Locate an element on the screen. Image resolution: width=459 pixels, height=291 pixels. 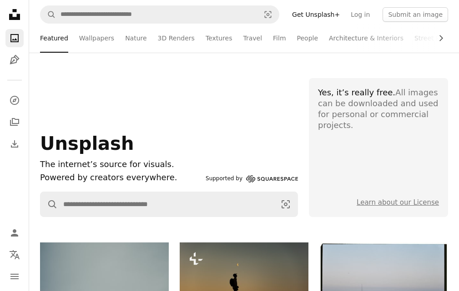
span: Yes, it’s really free. is located at coordinates (356, 92).